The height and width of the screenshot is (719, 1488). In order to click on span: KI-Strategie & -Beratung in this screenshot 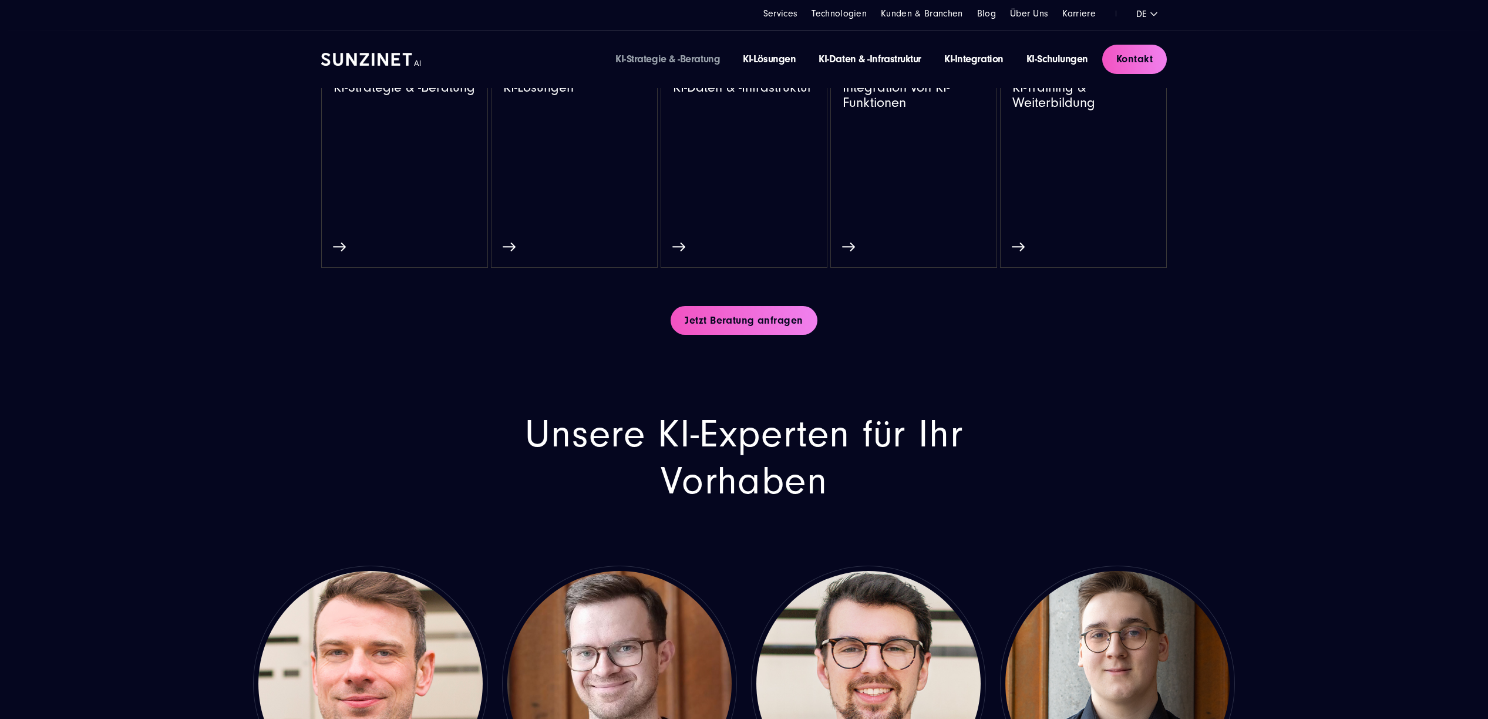, I will do `click(404, 90)`.